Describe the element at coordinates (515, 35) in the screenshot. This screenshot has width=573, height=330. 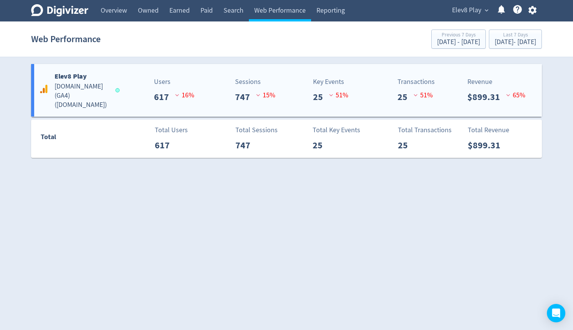
I see `div: Last 7 Days` at that location.